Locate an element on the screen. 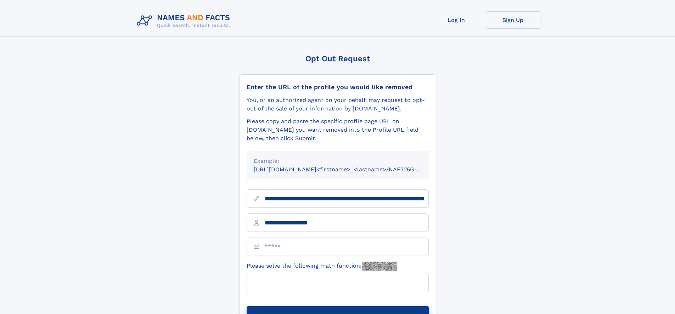 This screenshot has height=314, width=675. img: Logo Names and Facts is located at coordinates (185, 21).